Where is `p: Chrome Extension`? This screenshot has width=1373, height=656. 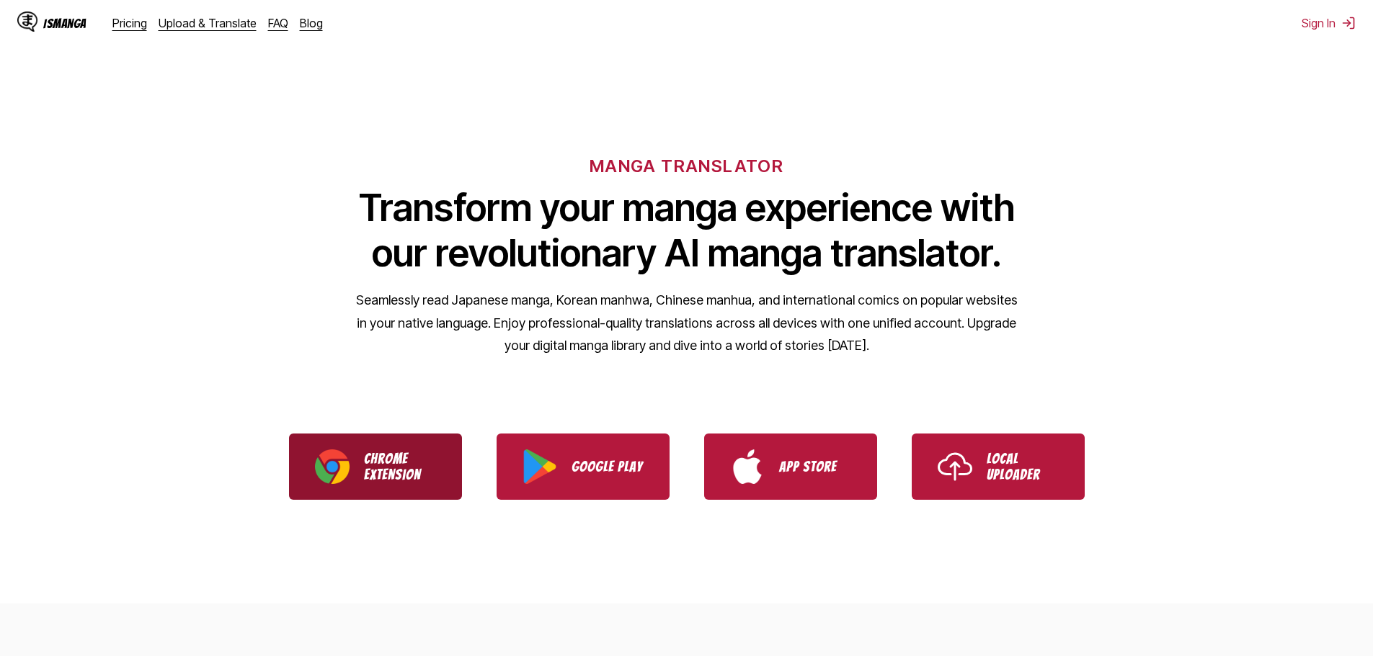 p: Chrome Extension is located at coordinates (400, 467).